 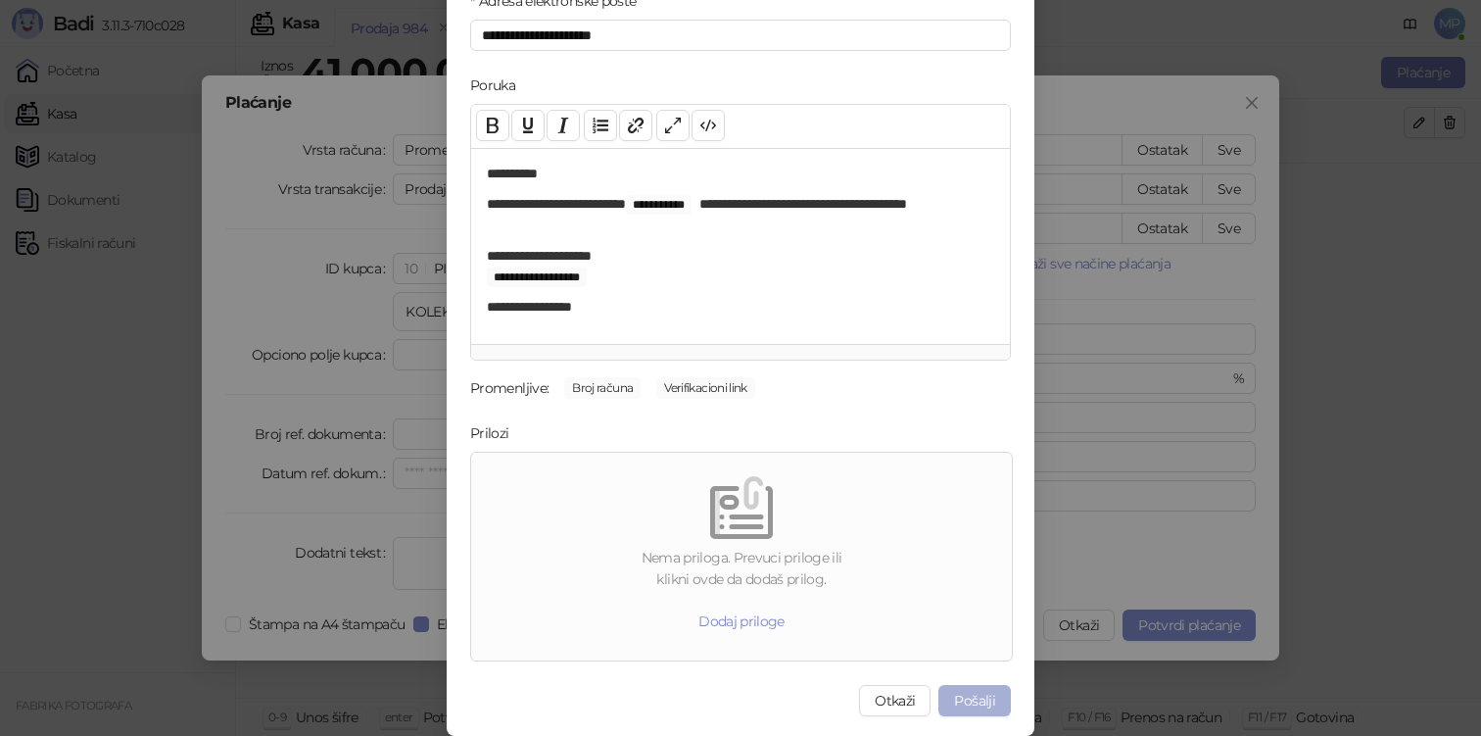 I want to click on button: Dodaj priloge, so click(x=742, y=621).